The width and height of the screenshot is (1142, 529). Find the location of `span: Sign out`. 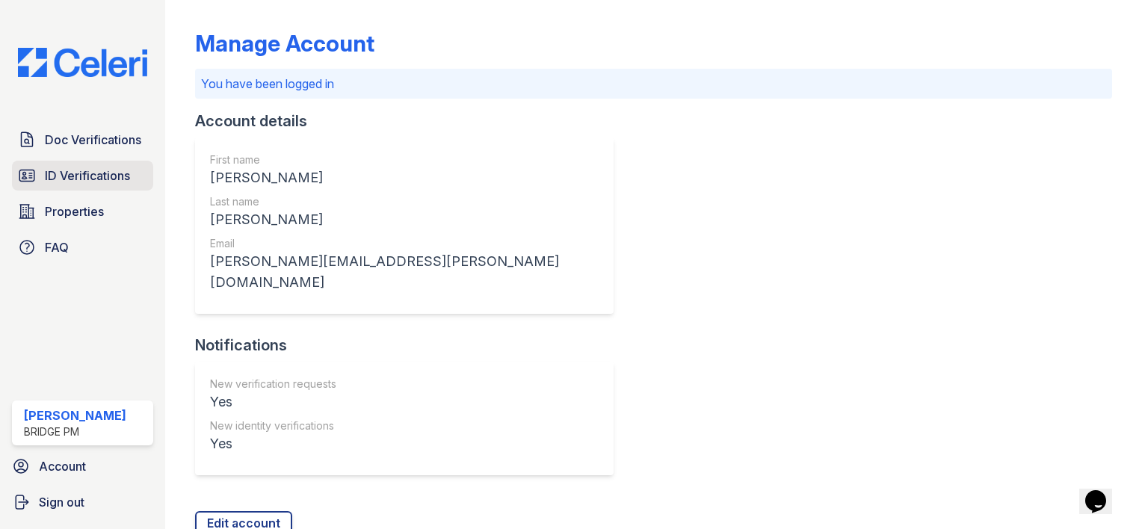

span: Sign out is located at coordinates (61, 502).